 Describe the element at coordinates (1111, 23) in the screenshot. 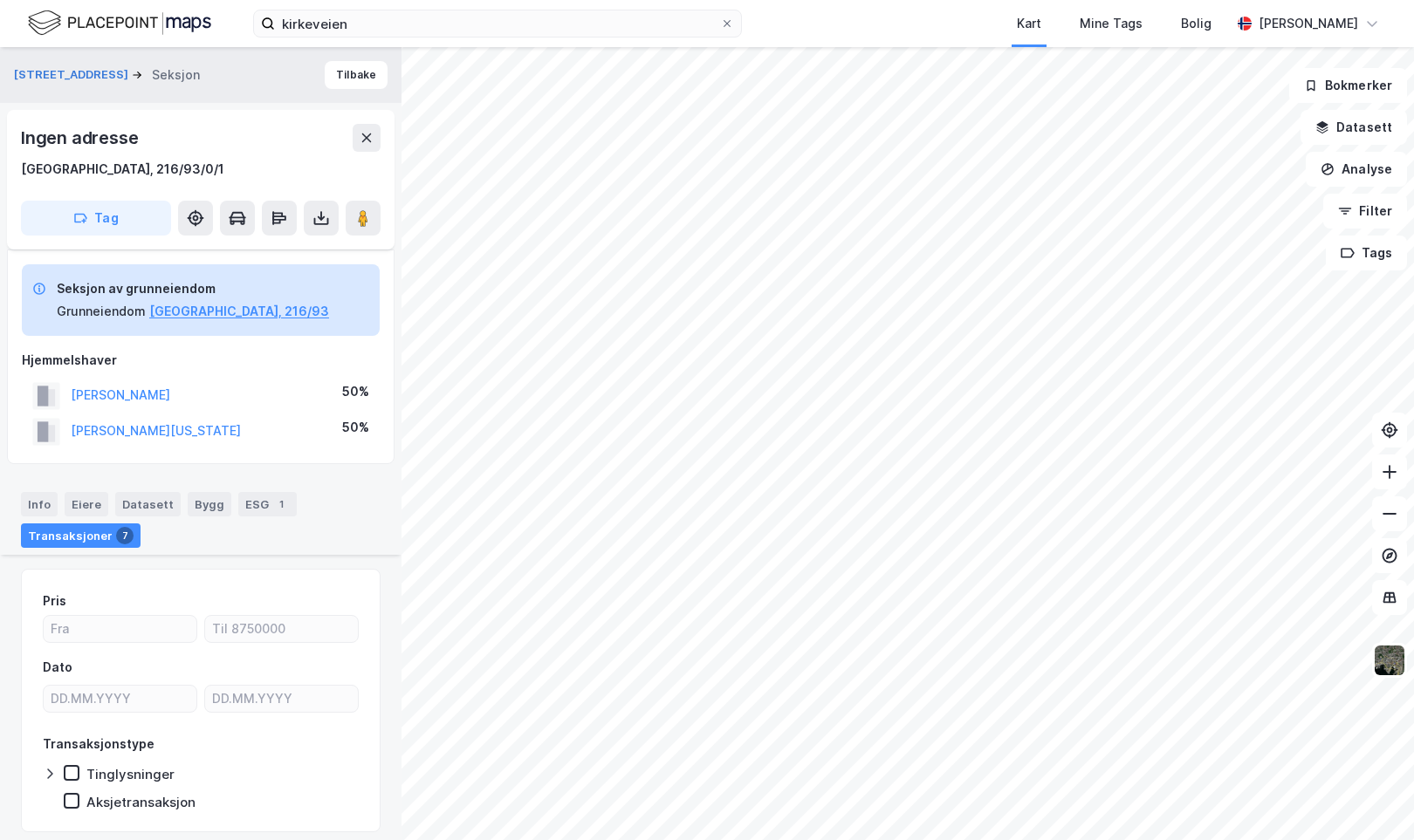

I see `div: Mine Tags` at that location.